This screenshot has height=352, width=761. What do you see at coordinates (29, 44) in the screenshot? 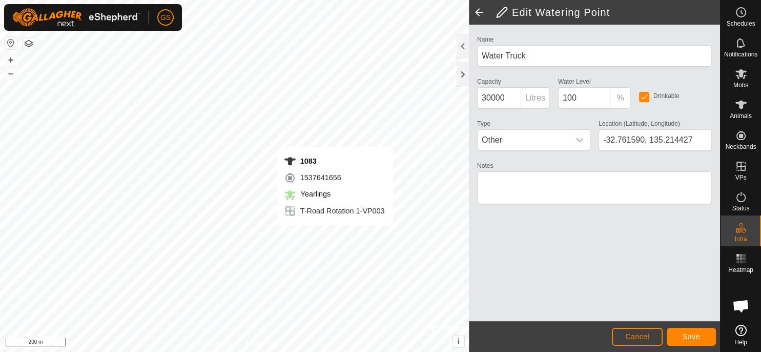
I see `button: Map Layers` at bounding box center [29, 44].